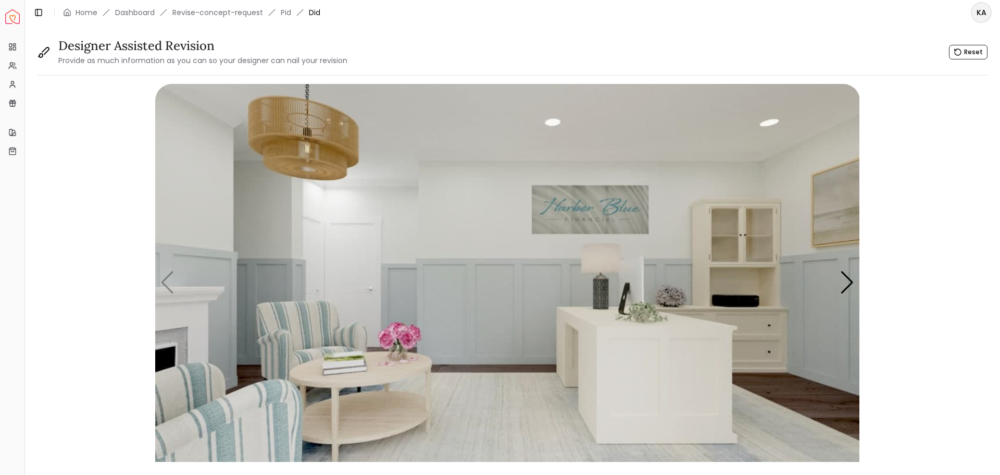 The height and width of the screenshot is (475, 1000). Describe the element at coordinates (315, 13) in the screenshot. I see `span: Did` at that location.